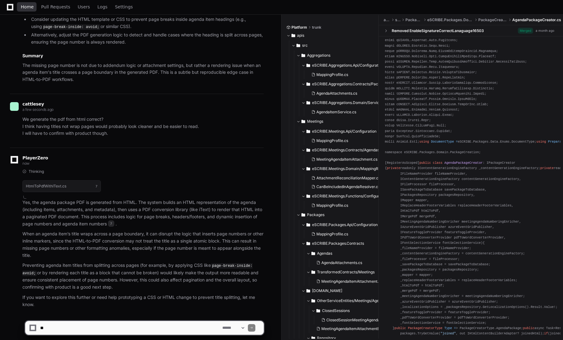 The image size is (563, 340). Describe the element at coordinates (347, 187) in the screenshot. I see `button: CanBeIncludedInAgendaResolver.cs` at that location.